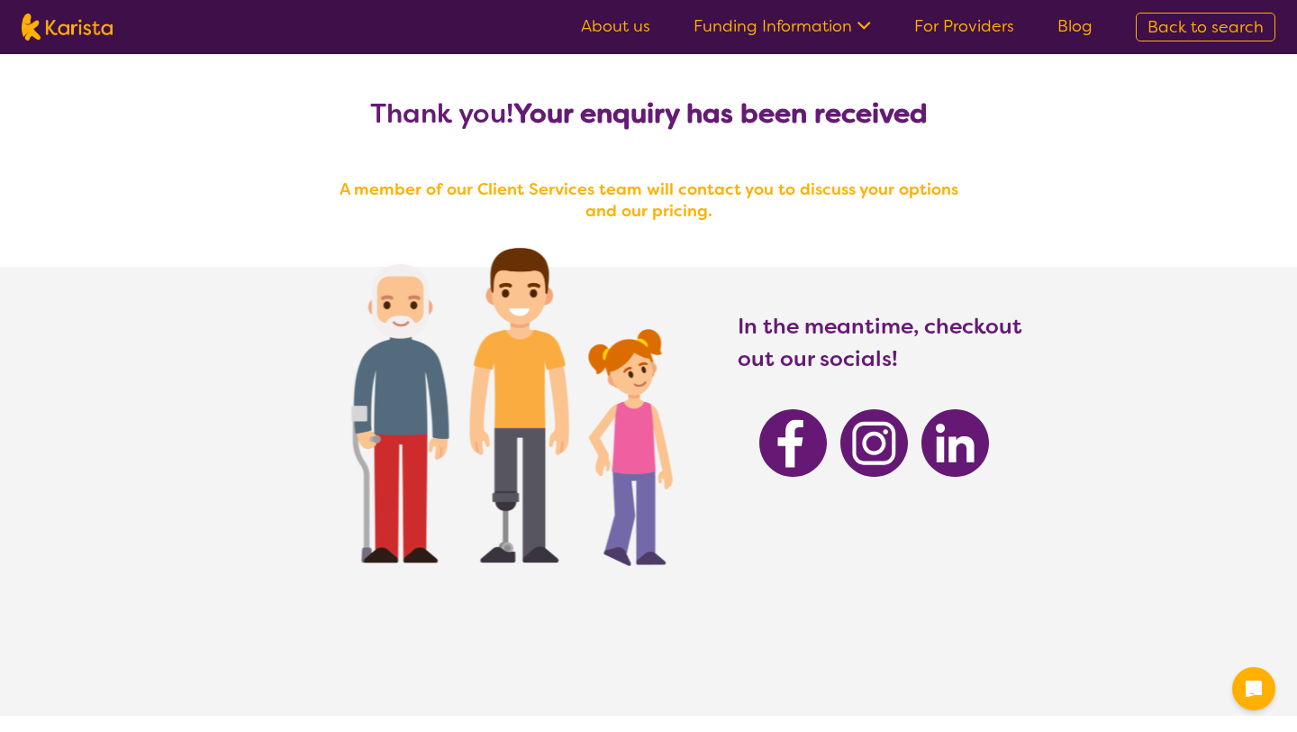  What do you see at coordinates (649, 114) in the screenshot?
I see `h2: Thank you!` at bounding box center [649, 114].